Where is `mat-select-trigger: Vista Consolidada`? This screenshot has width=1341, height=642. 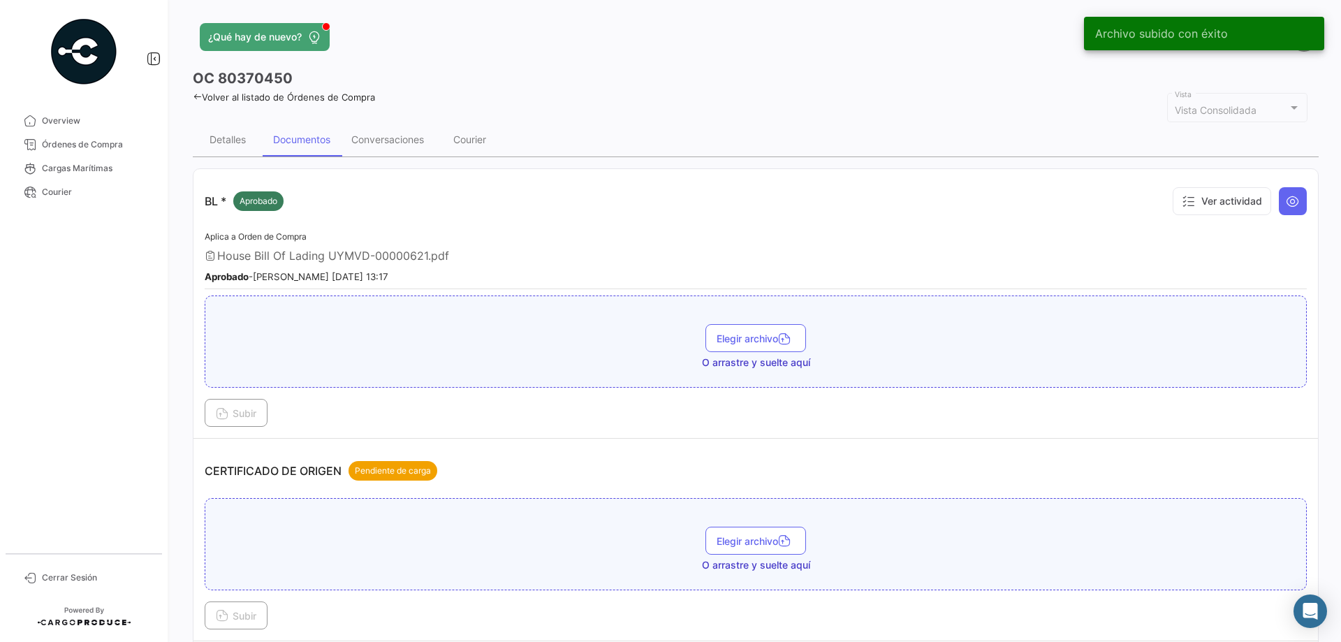
mat-select-trigger: Vista Consolidada is located at coordinates (1215, 110).